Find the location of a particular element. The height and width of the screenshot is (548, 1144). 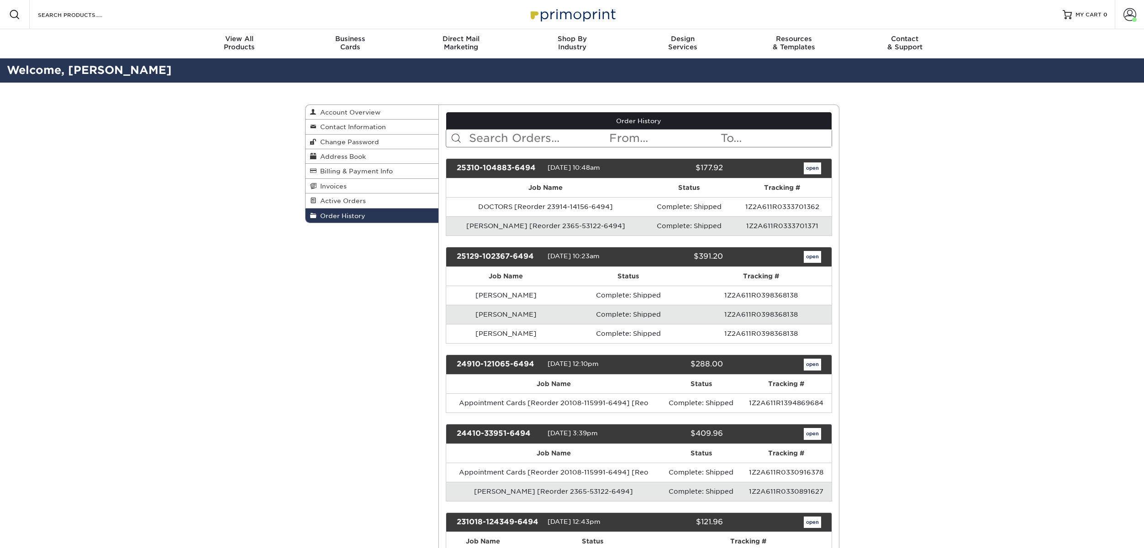

div: 24410-33951-6494 is located at coordinates (499, 434).